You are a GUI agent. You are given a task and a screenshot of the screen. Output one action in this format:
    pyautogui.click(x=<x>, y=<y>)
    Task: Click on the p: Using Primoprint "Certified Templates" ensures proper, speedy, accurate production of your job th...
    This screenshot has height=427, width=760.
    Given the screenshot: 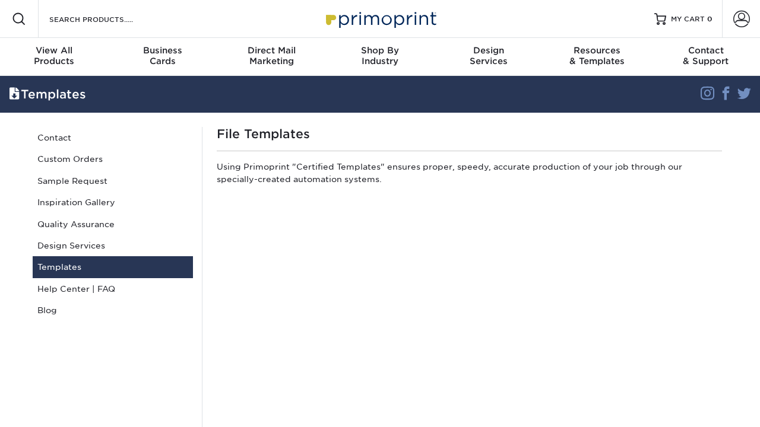 What is the action you would take?
    pyautogui.click(x=469, y=175)
    